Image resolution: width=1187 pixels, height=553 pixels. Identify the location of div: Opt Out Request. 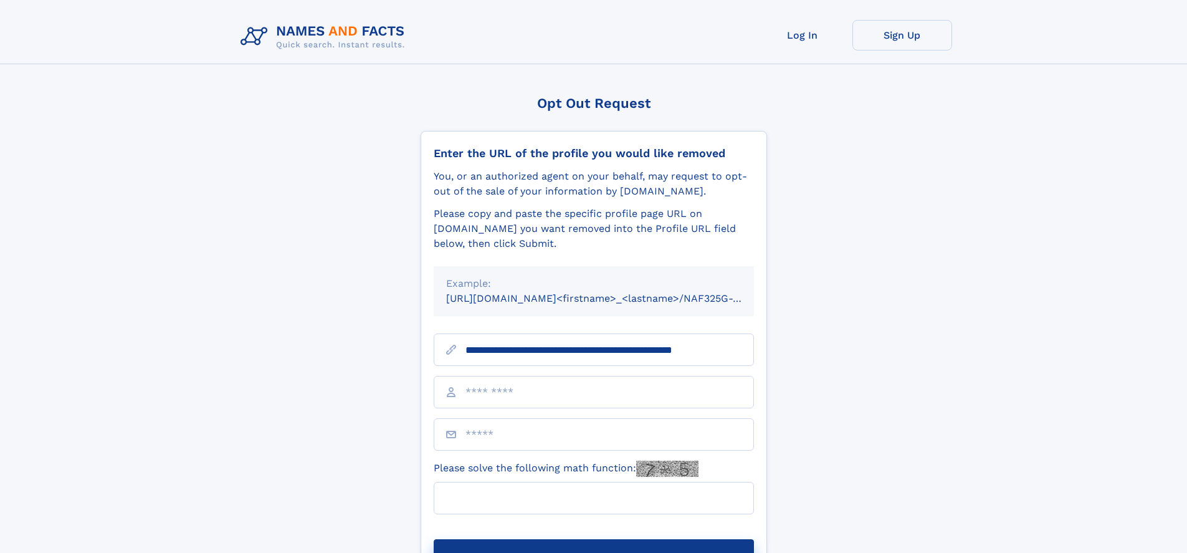
(594, 103).